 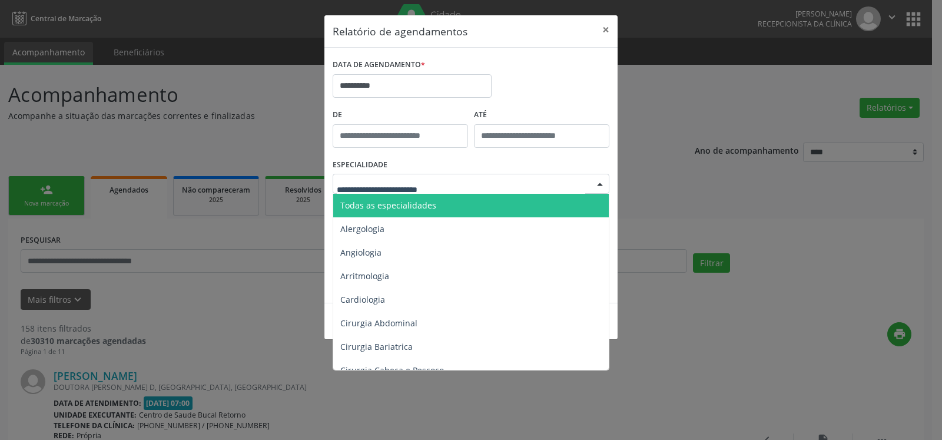 What do you see at coordinates (361, 252) in the screenshot?
I see `span: Angiologia` at bounding box center [361, 252].